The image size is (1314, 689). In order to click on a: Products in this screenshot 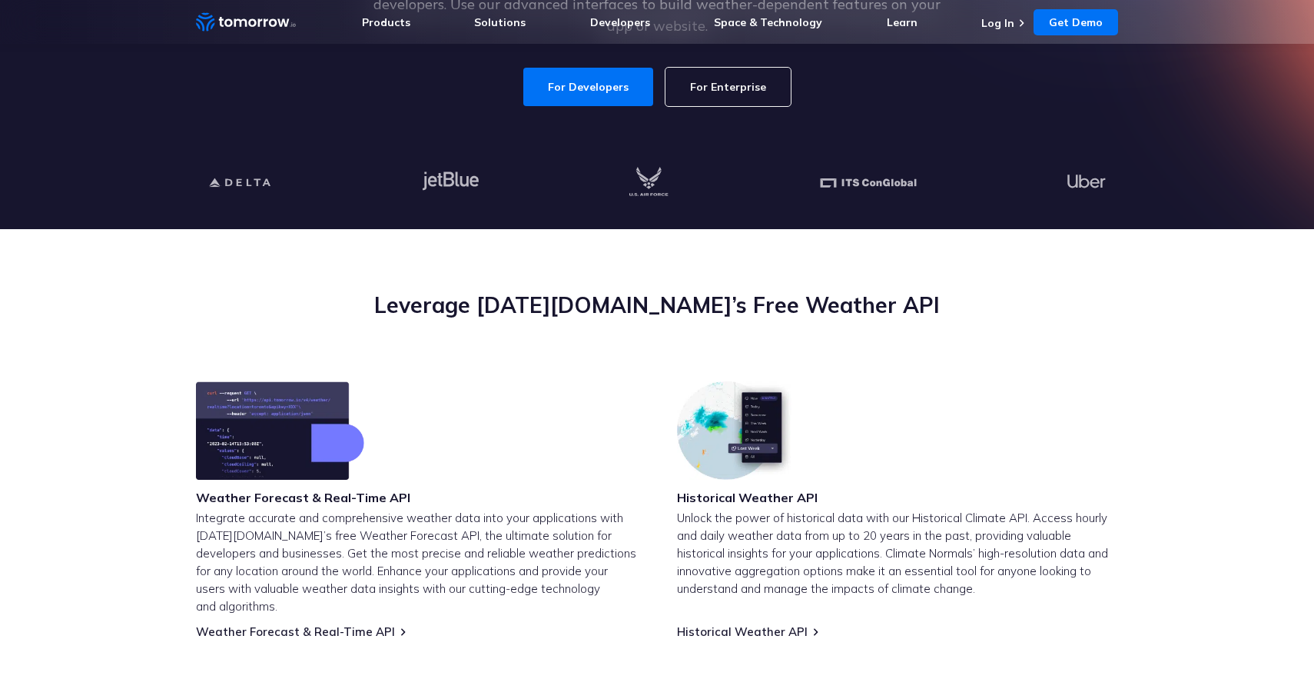, I will do `click(386, 22)`.